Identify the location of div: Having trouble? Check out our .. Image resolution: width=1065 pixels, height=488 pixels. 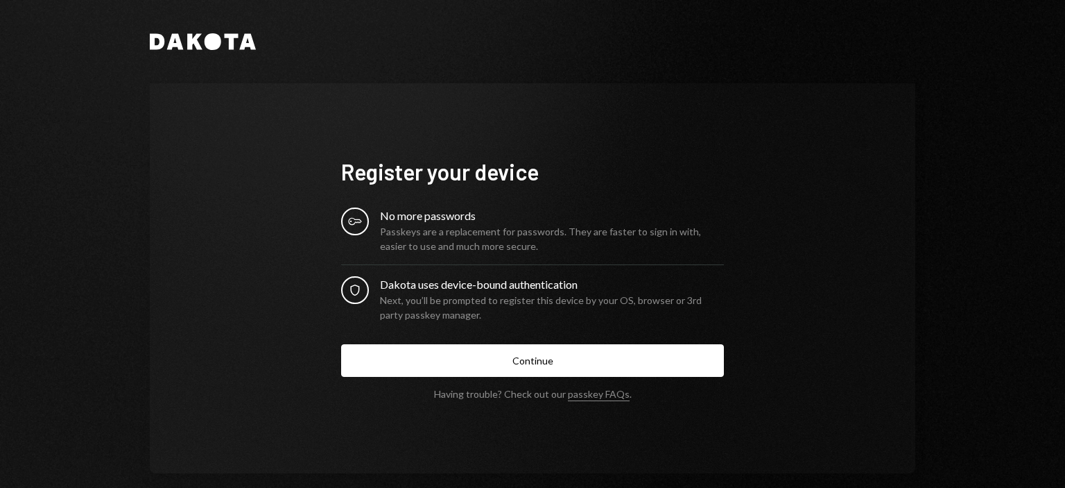
(533, 393).